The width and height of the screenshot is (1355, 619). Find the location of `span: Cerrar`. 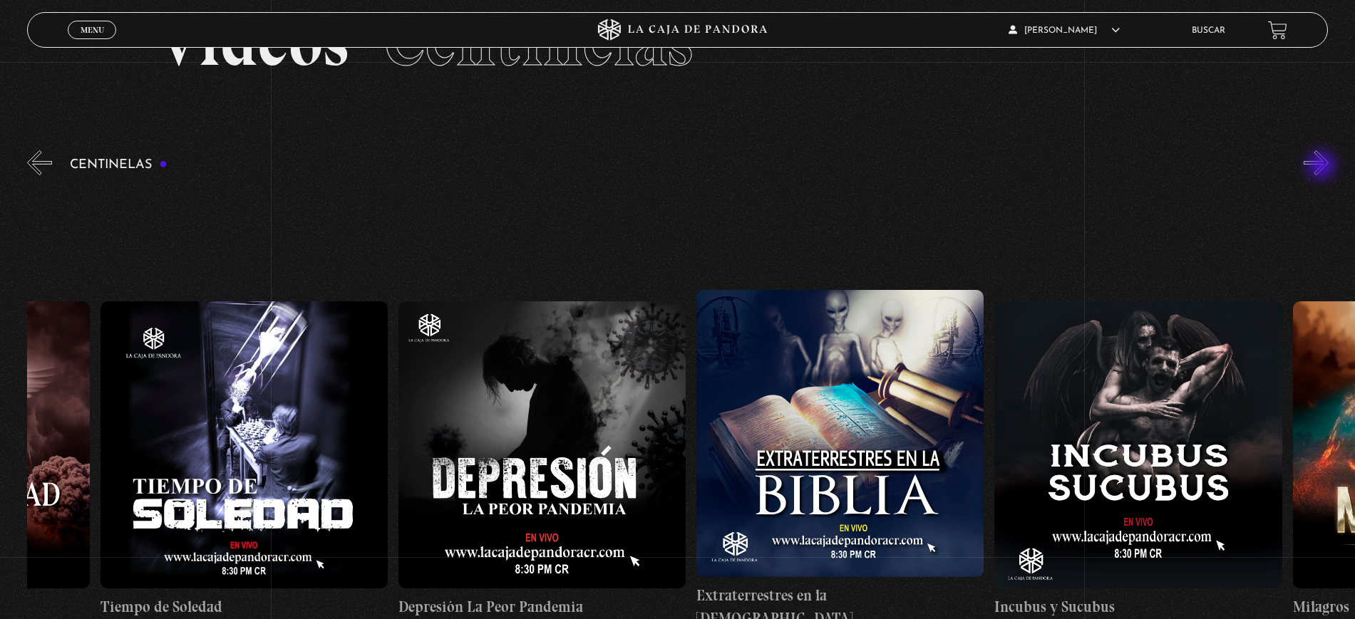

span: Cerrar is located at coordinates (92, 43).